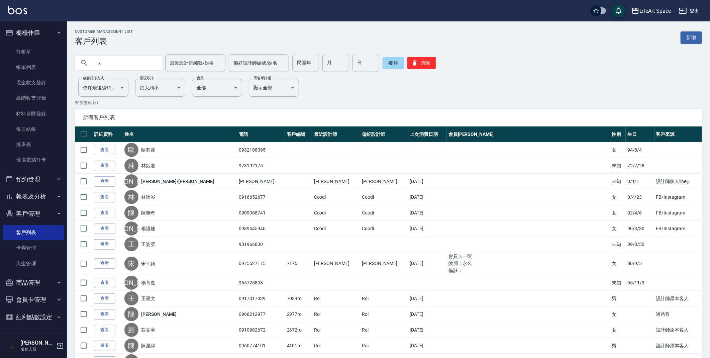  Describe the element at coordinates (640, 150) in the screenshot. I see `td: 94/8/4` at that location.